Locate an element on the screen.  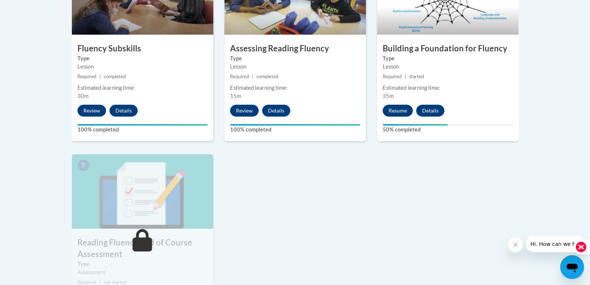
span: 15m is located at coordinates (236, 96).